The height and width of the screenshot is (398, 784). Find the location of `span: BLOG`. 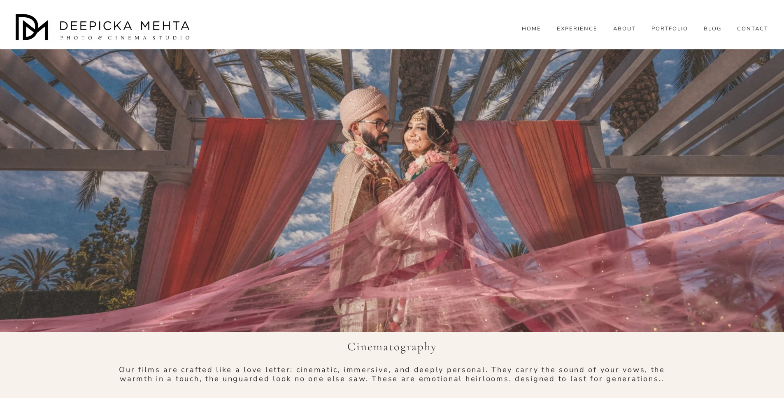

span: BLOG is located at coordinates (712, 29).